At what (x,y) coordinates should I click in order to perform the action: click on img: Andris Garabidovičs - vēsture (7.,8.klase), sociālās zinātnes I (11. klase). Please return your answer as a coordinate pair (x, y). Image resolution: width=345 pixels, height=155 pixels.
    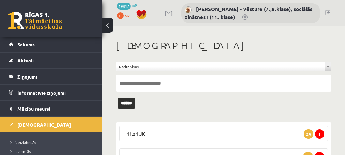
    Looking at the image, I should click on (188, 10).